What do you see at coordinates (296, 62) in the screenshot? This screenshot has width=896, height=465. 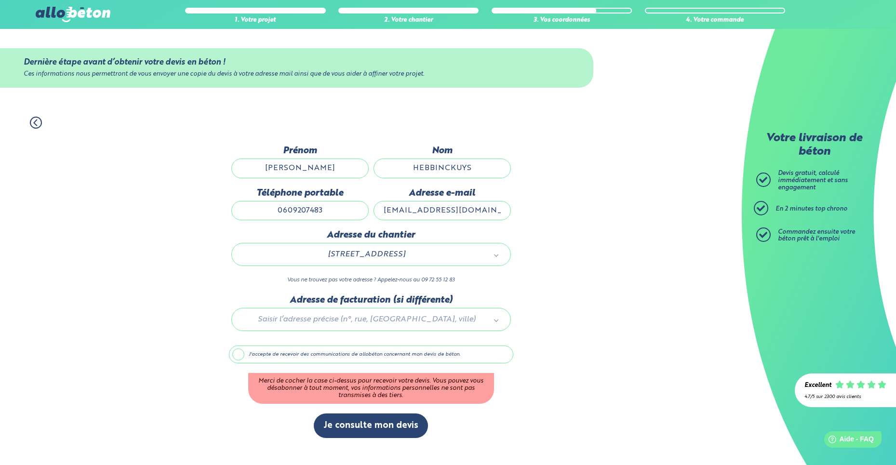 I see `div: Dernière étape avant d’obtenir votre devis en béton !` at bounding box center [296, 62].